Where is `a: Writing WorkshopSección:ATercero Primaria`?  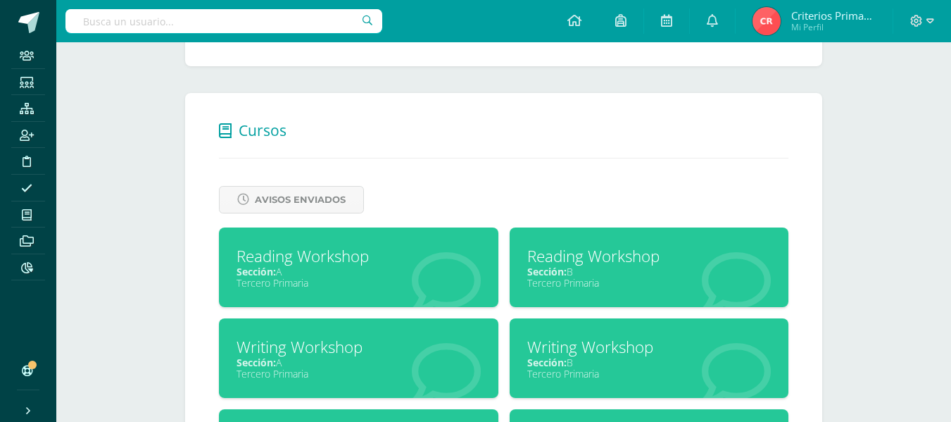 a: Writing WorkshopSección:ATercero Primaria is located at coordinates (358, 358).